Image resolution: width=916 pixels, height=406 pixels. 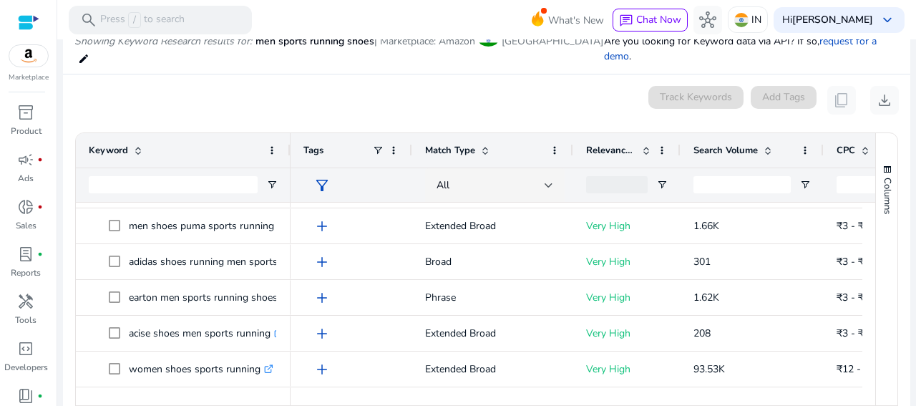 I want to click on p: Reports, so click(x=26, y=273).